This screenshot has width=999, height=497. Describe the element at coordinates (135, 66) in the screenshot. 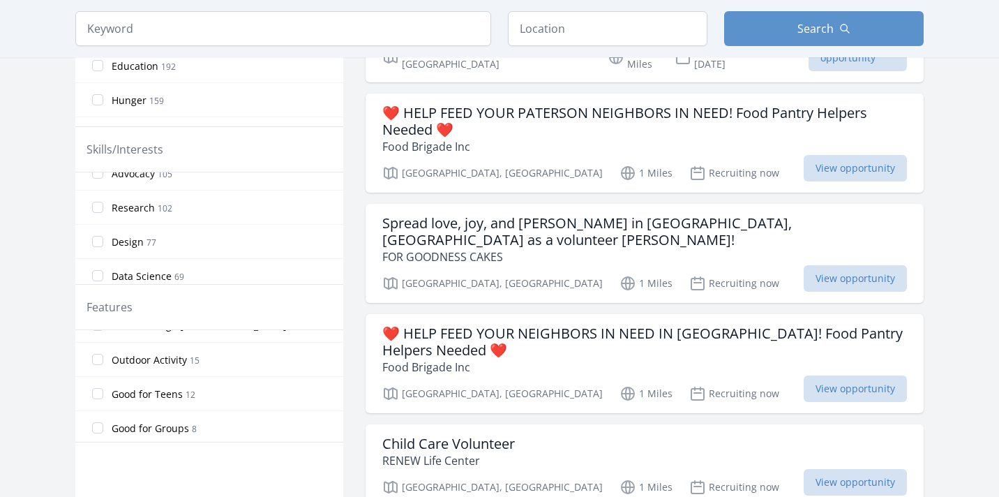

I see `span: Education` at that location.